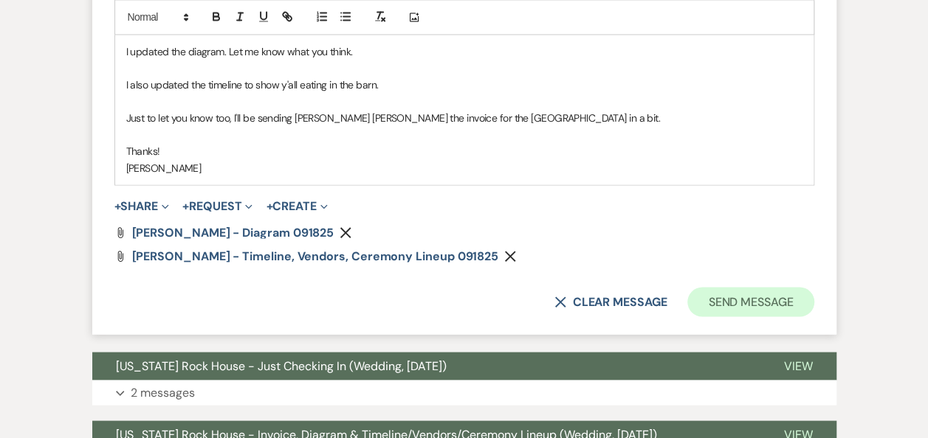 Image resolution: width=928 pixels, height=438 pixels. I want to click on button: 2 messages, so click(464, 393).